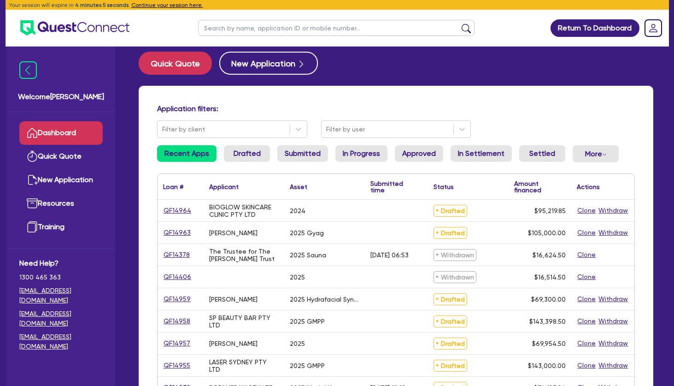  What do you see at coordinates (540, 187) in the screenshot?
I see `div: Amount financed` at bounding box center [540, 187].